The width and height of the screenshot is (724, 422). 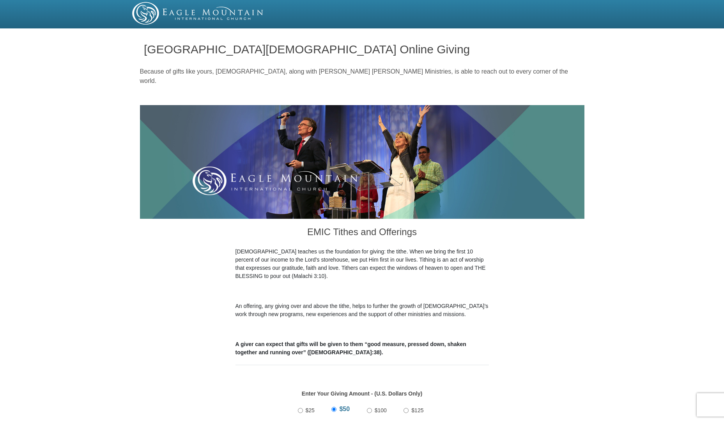 What do you see at coordinates (362, 311) in the screenshot?
I see `p: An offering, any giving over and above the tithe, helps to further the growth of [DEMOGRAPHIC_DAT...` at bounding box center [362, 311].